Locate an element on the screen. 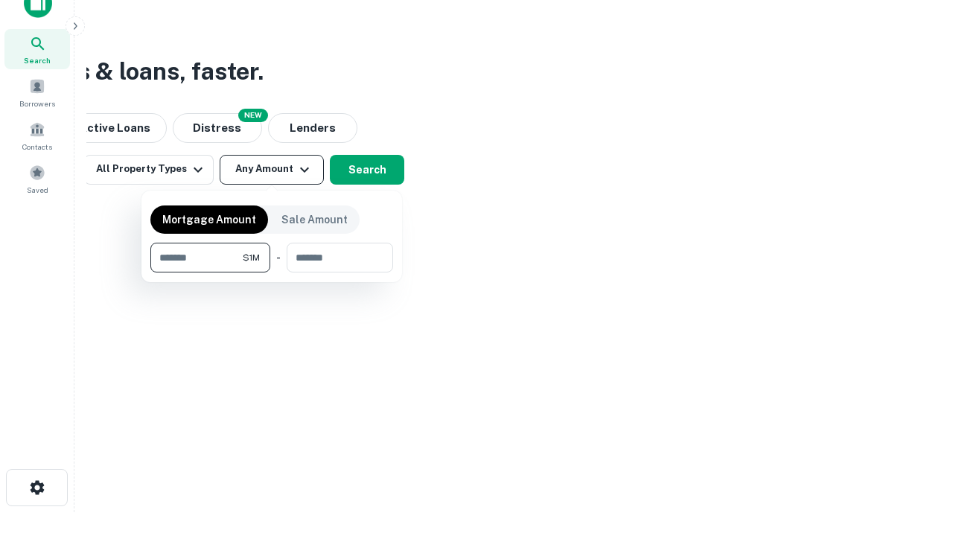  p: Sale Amount is located at coordinates (314, 220).